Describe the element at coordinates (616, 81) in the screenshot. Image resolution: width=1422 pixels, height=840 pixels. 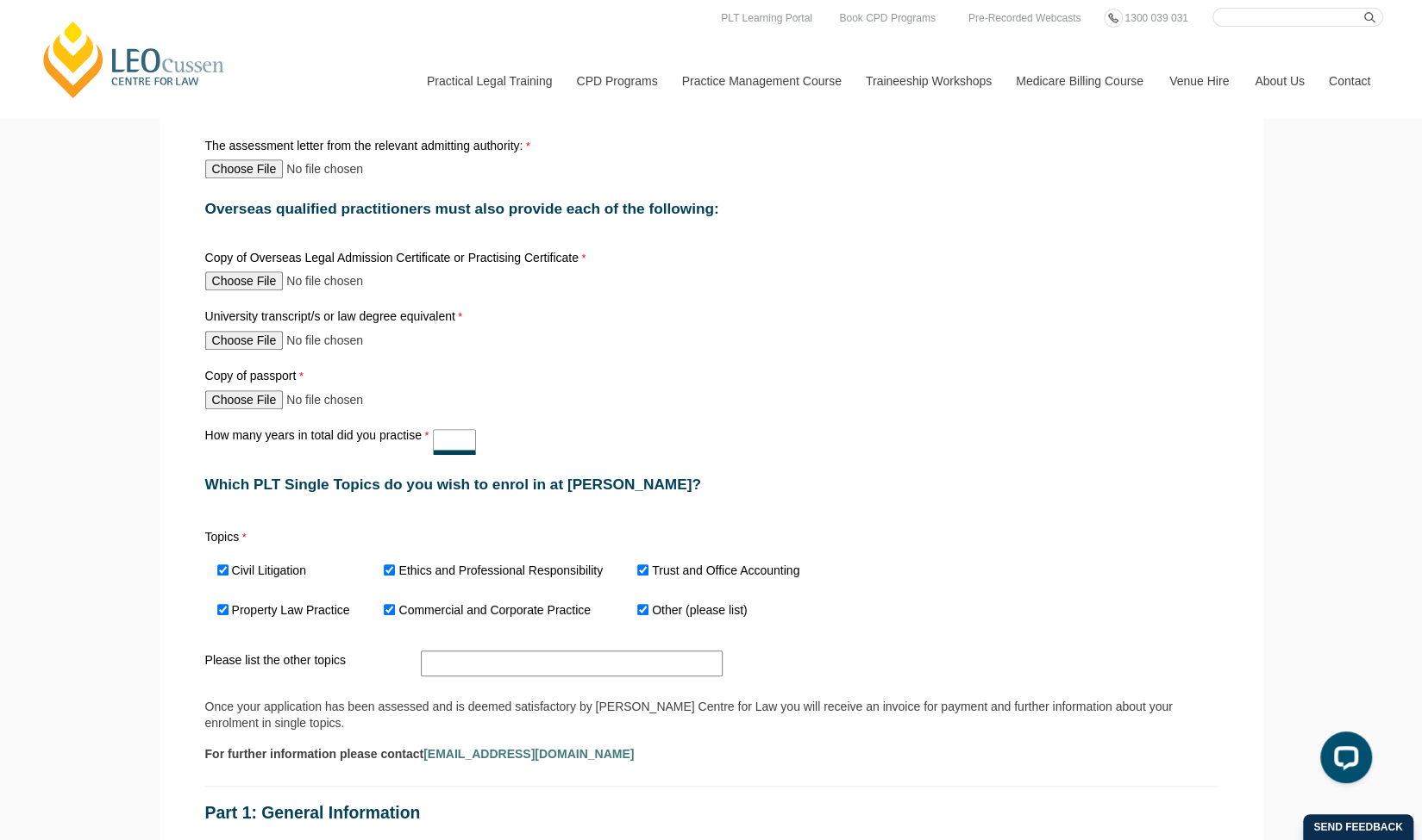
I see `a: CPD Programs` at that location.